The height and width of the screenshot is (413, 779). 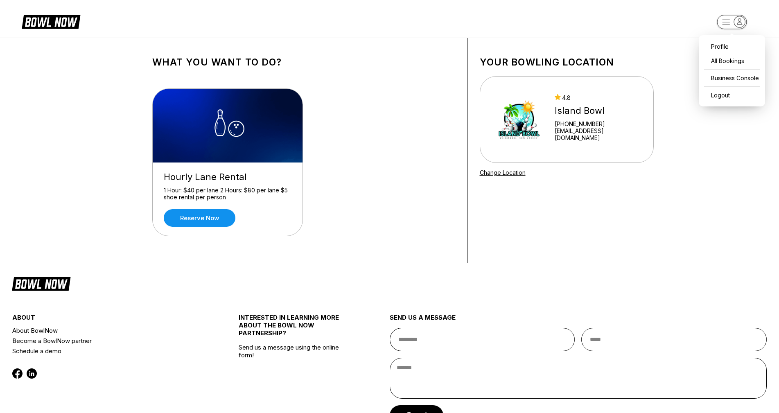 I want to click on a: Business Console, so click(x=732, y=78).